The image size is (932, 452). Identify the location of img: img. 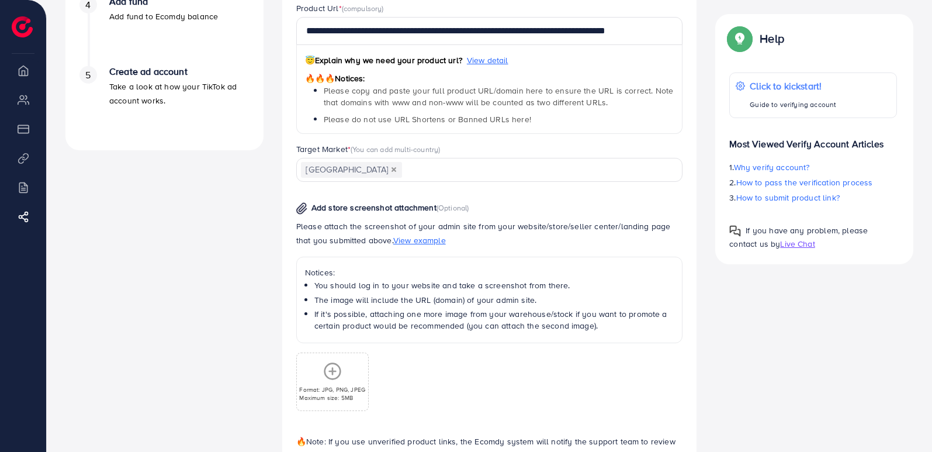
(301, 208).